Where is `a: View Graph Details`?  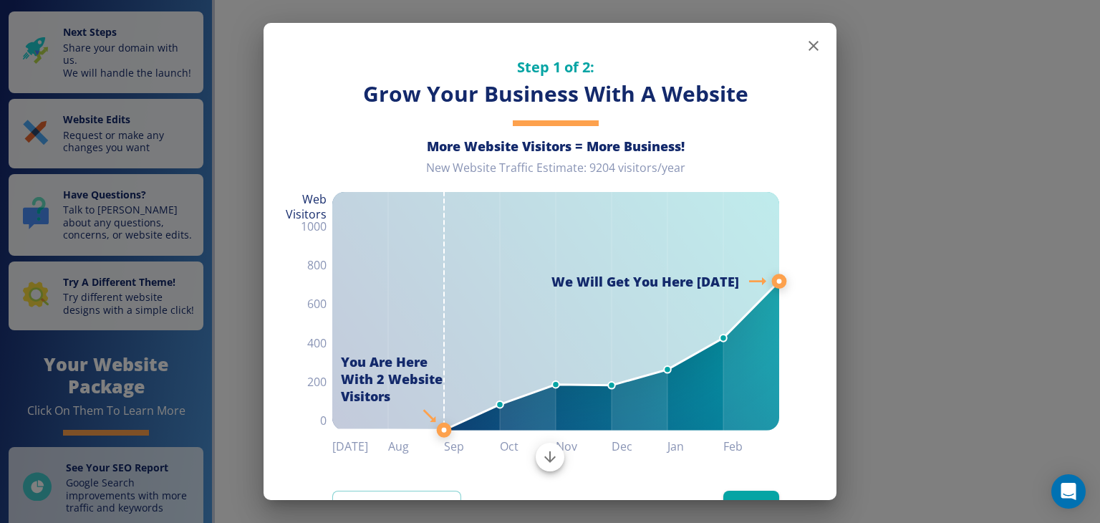
a: View Graph Details is located at coordinates (397, 505).